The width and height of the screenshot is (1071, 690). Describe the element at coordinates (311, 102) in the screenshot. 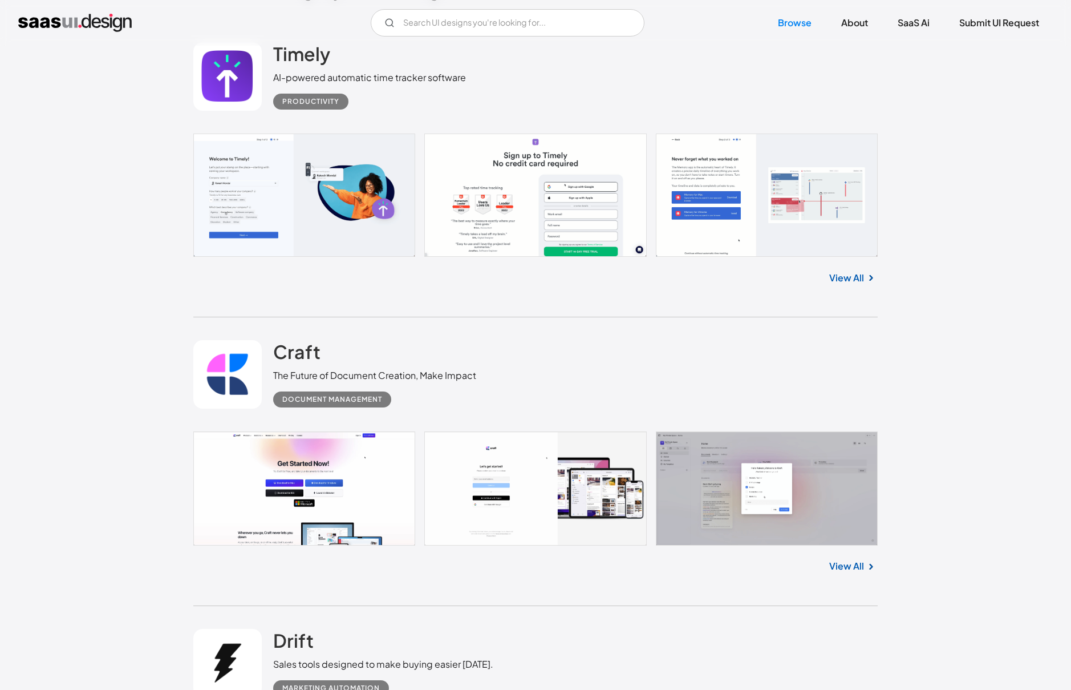

I see `div: Productivity` at that location.